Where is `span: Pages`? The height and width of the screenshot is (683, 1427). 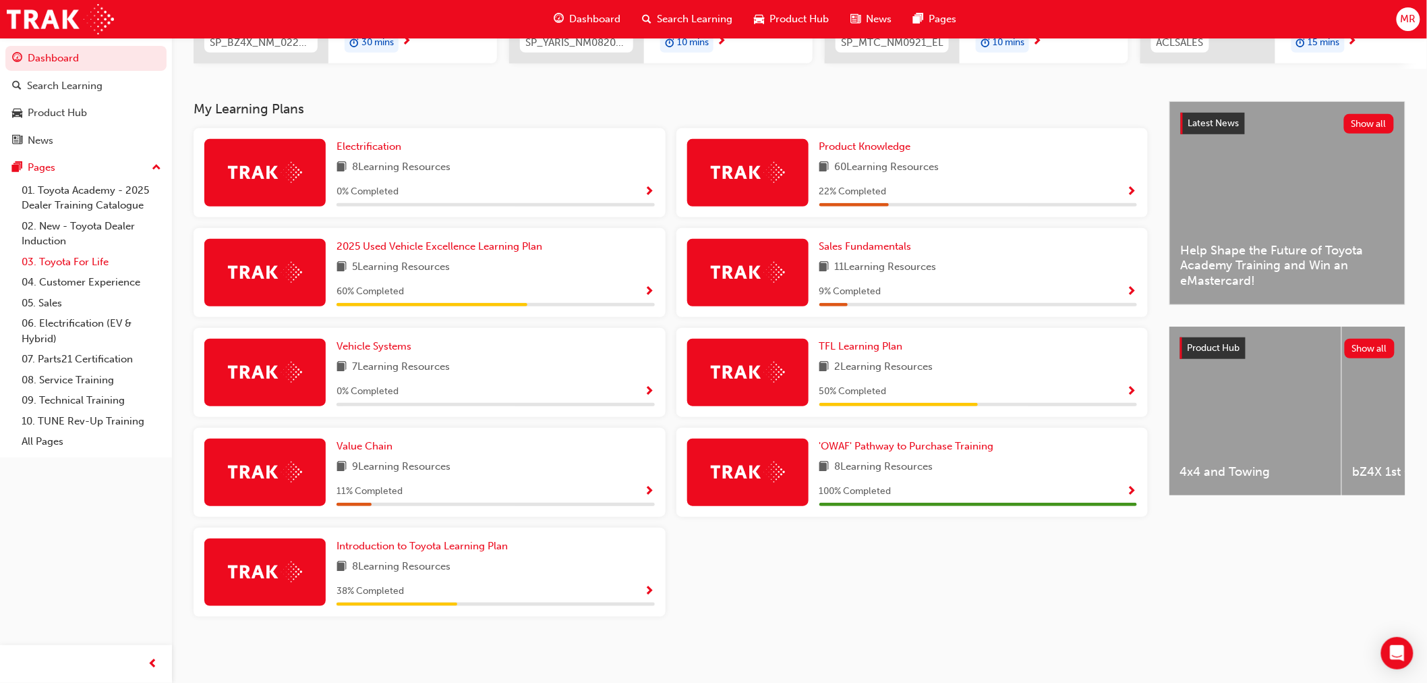 span: Pages is located at coordinates (943, 19).